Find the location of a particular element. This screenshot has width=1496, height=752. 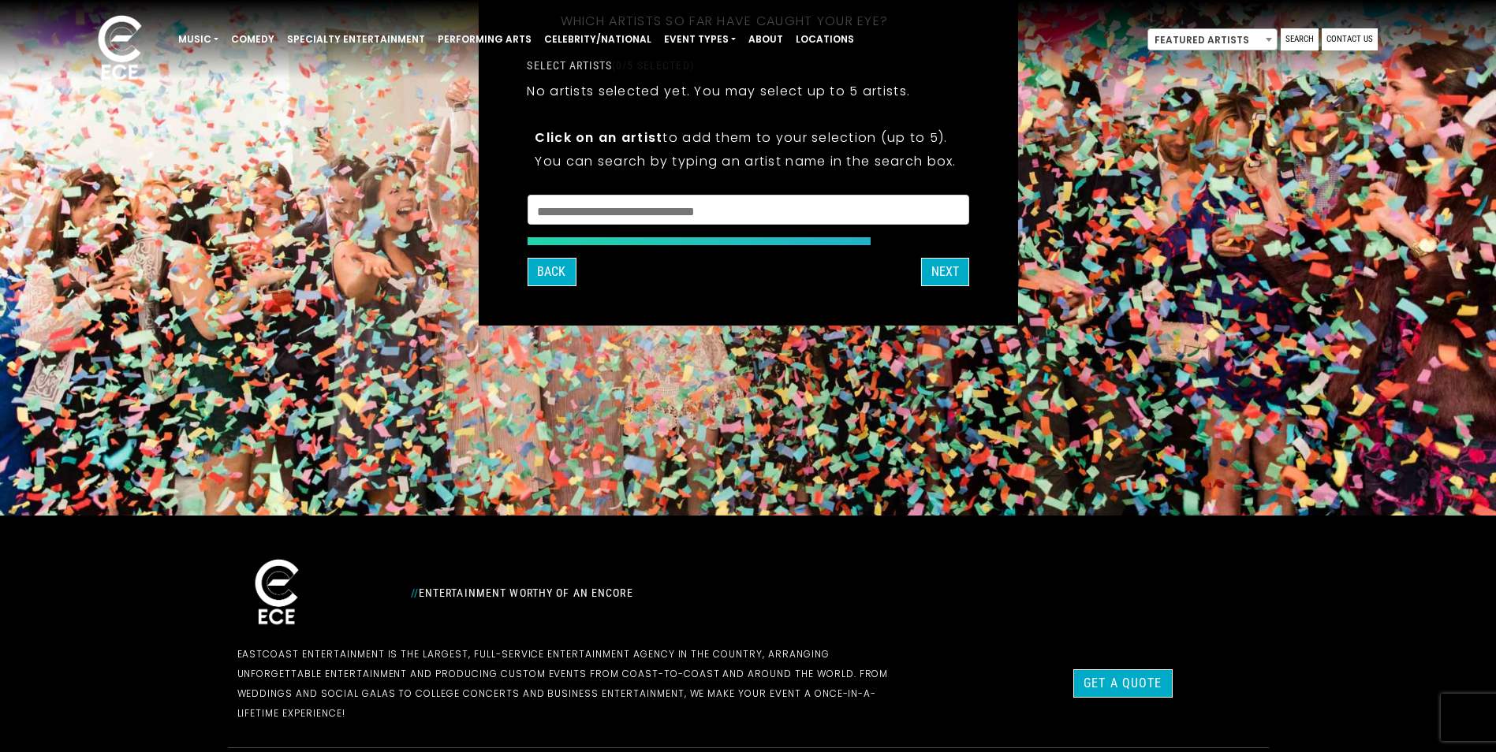

a: Comedy is located at coordinates (252, 39).